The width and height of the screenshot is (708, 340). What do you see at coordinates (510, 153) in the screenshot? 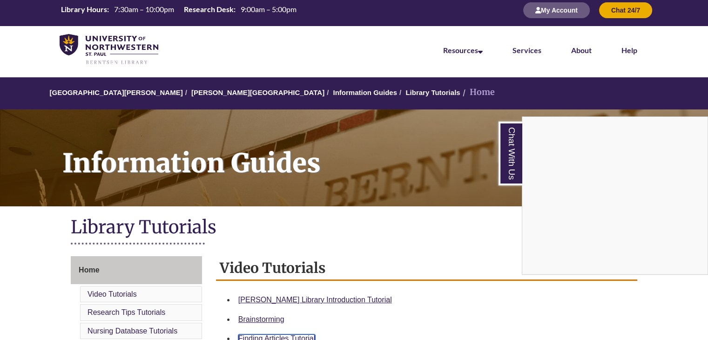
I see `a: Chat With Us` at bounding box center [510, 153].